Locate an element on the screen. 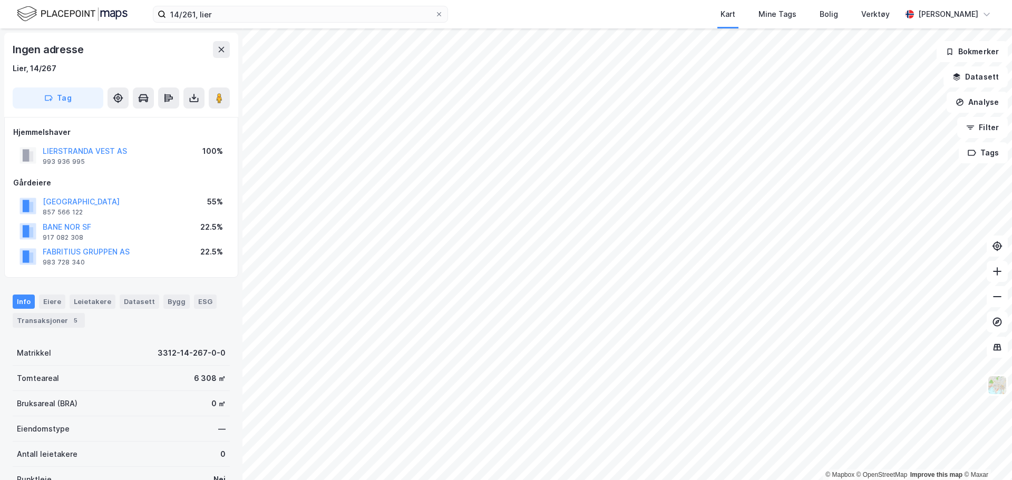 The width and height of the screenshot is (1012, 480). button: Tag is located at coordinates (58, 98).